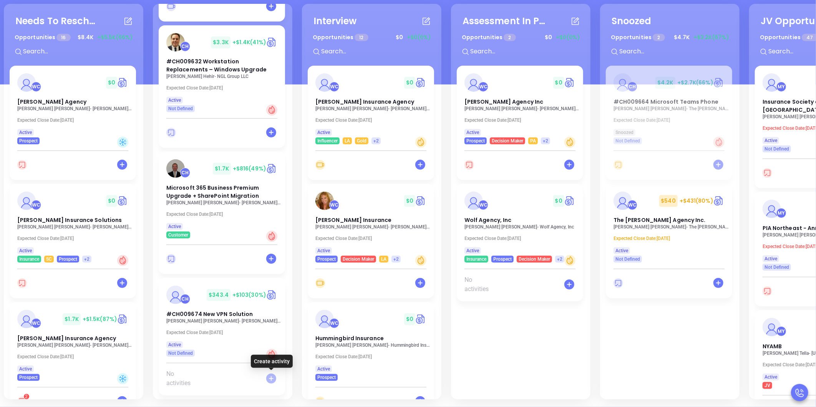 This screenshot has width=816, height=407. I want to click on span: $ 8.4K, so click(85, 37).